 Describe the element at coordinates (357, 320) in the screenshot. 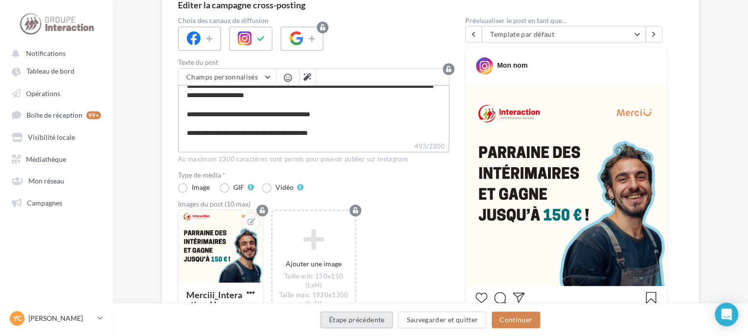

I see `button: Étape précédente` at that location.